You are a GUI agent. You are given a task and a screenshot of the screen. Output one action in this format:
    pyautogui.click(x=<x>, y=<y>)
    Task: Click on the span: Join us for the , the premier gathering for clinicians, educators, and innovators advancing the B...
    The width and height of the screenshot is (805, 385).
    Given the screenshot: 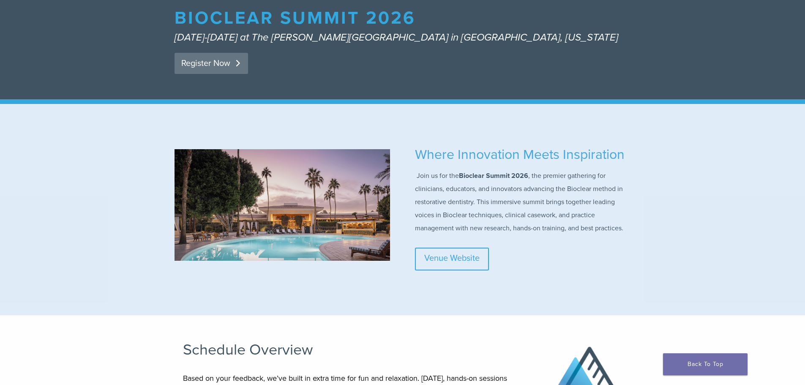 What is the action you would take?
    pyautogui.click(x=519, y=202)
    